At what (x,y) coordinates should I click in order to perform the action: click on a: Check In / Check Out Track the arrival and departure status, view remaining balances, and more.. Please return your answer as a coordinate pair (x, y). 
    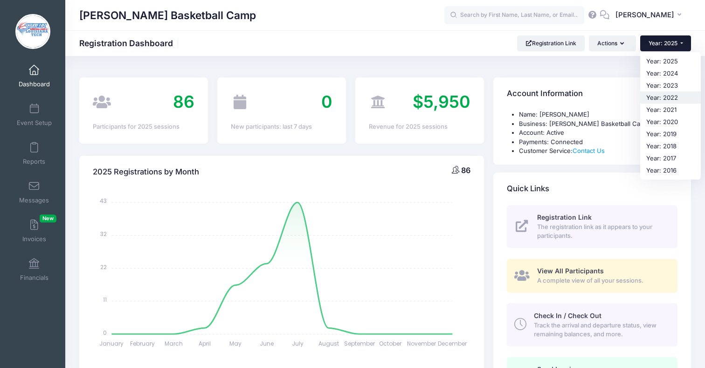
    Looking at the image, I should click on (592, 325).